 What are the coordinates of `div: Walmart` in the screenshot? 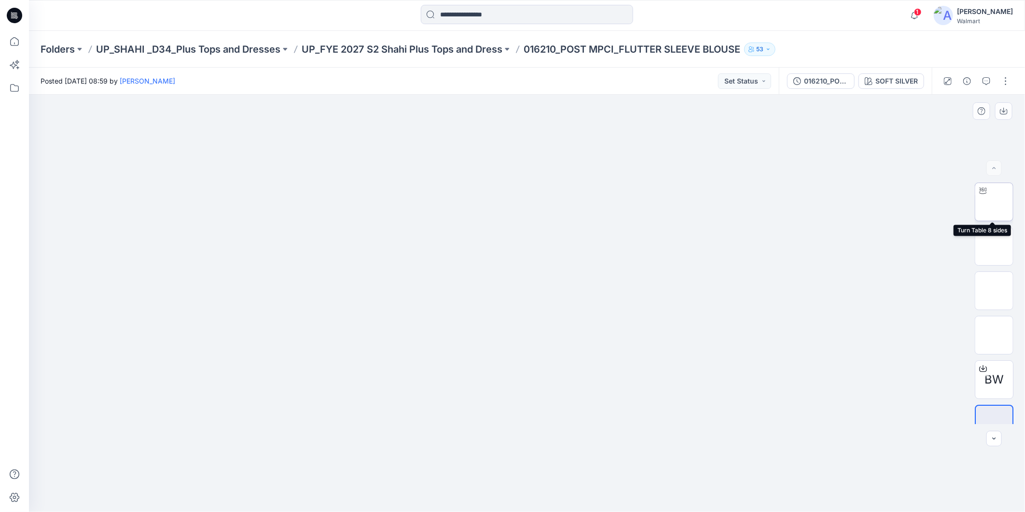 It's located at (985, 21).